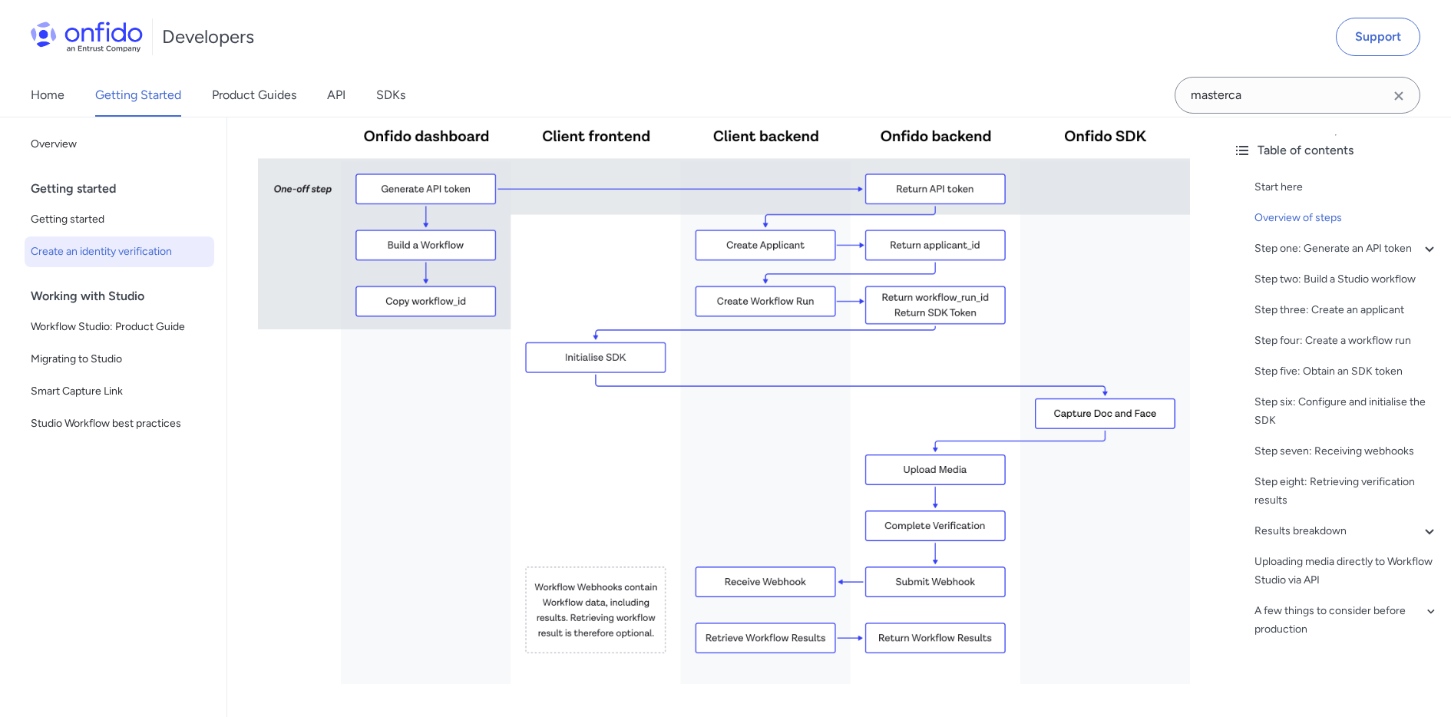  What do you see at coordinates (1347, 249) in the screenshot?
I see `div: Step one: Generate an API token` at bounding box center [1347, 249].